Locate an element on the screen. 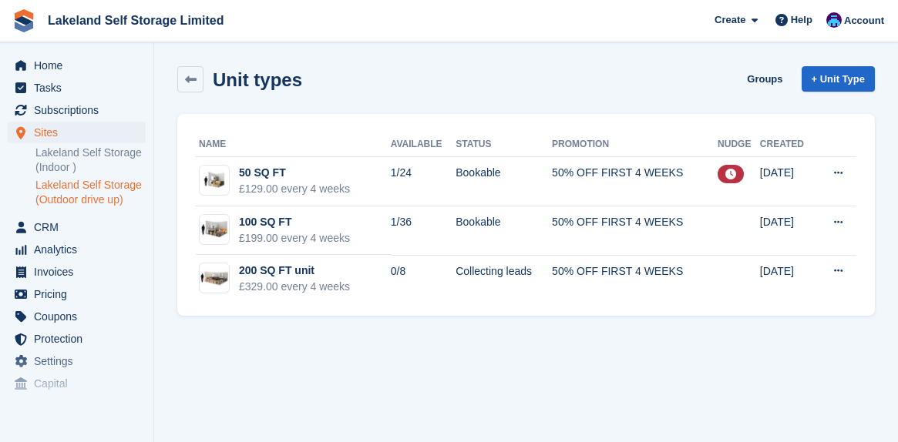 This screenshot has height=442, width=898. th: Status is located at coordinates (503, 145).